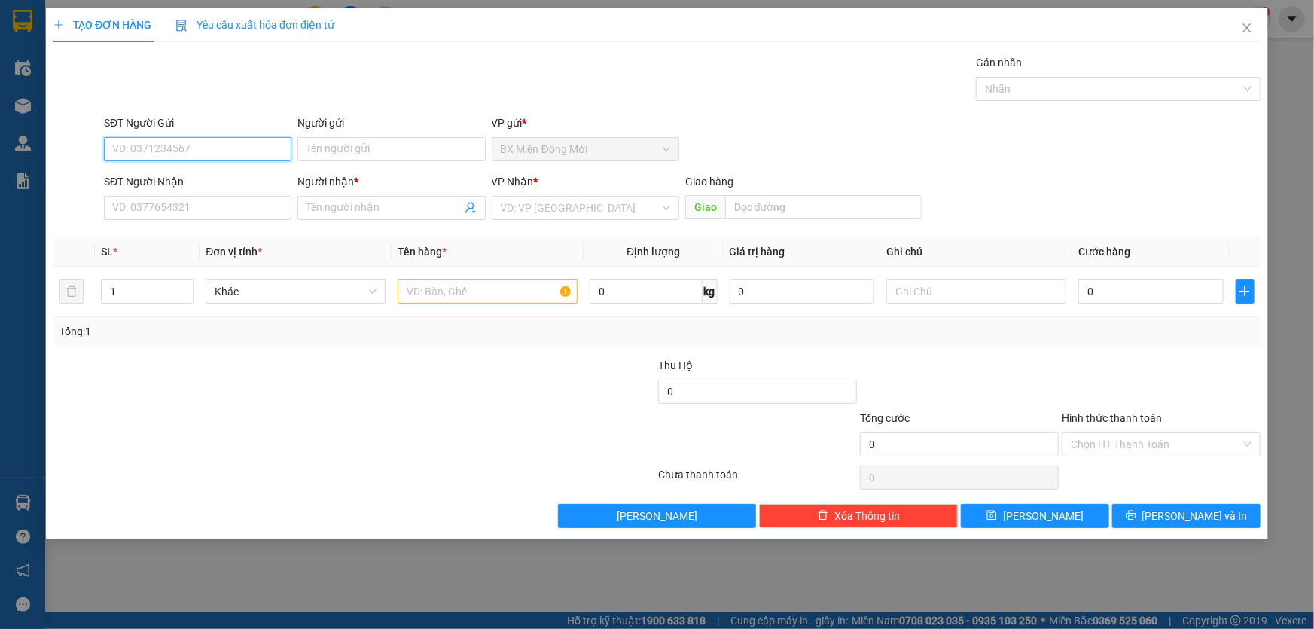  I want to click on button: plus, so click(1245, 291).